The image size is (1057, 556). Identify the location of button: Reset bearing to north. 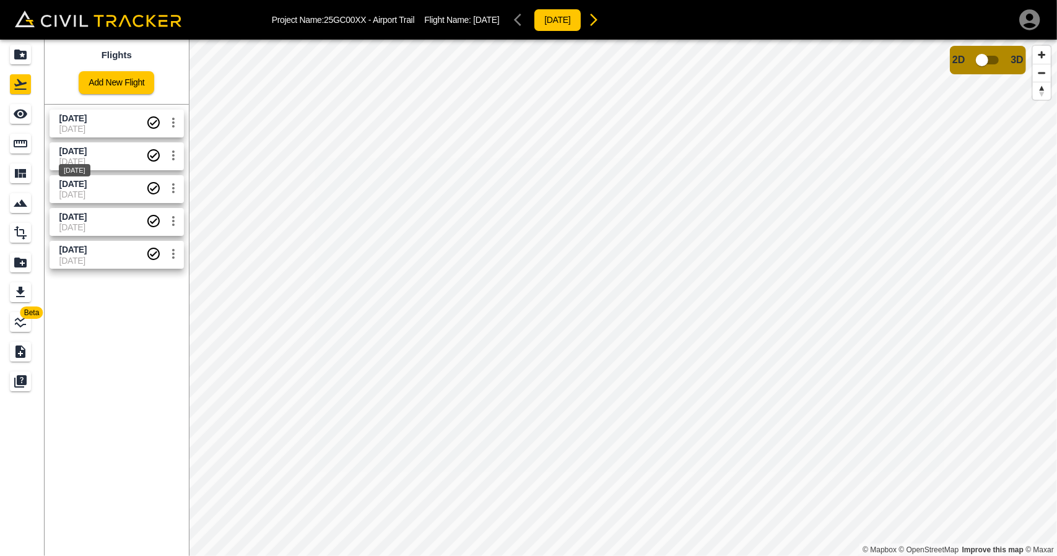
(1042, 90).